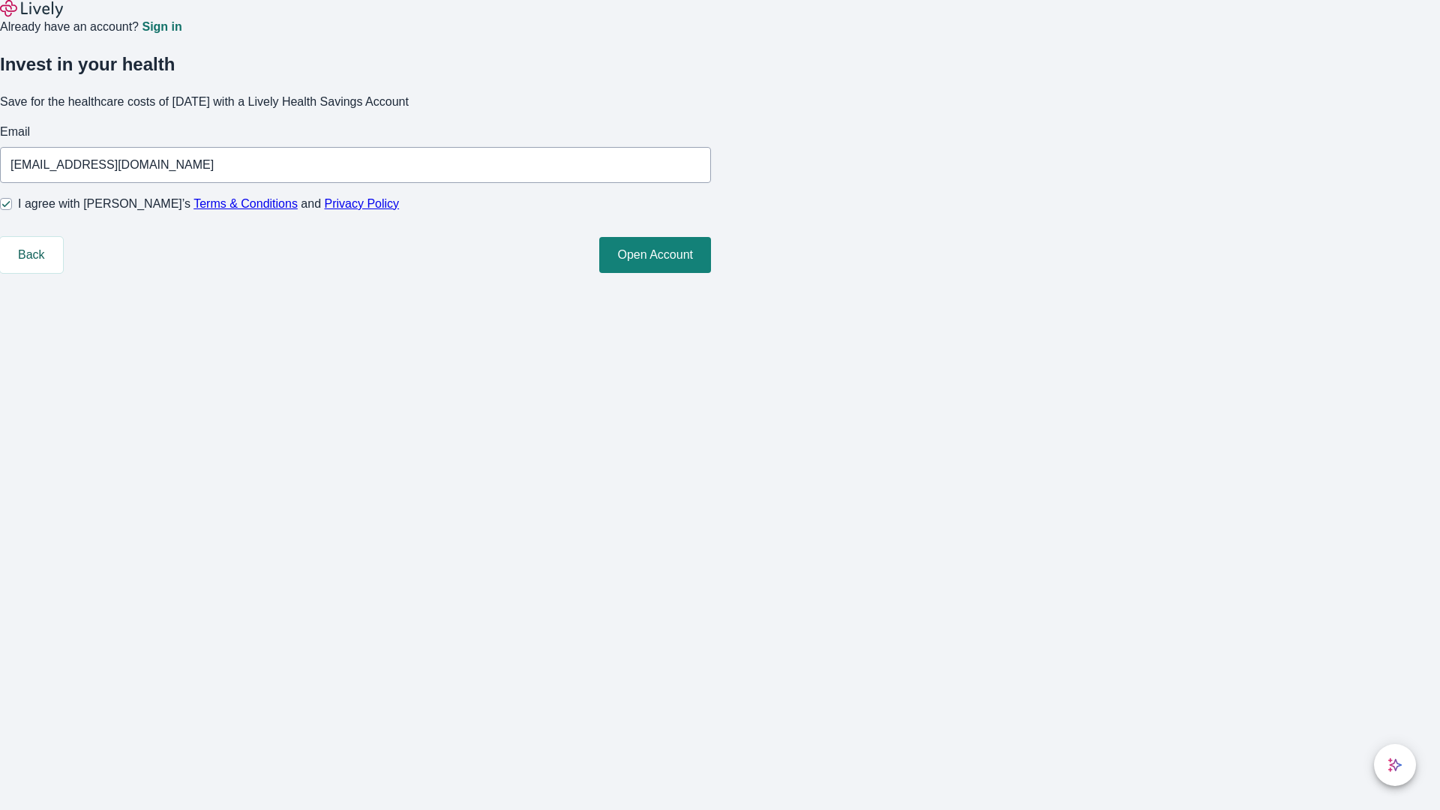 The height and width of the screenshot is (810, 1440). What do you see at coordinates (362, 203) in the screenshot?
I see `a: Privacy Policy` at bounding box center [362, 203].